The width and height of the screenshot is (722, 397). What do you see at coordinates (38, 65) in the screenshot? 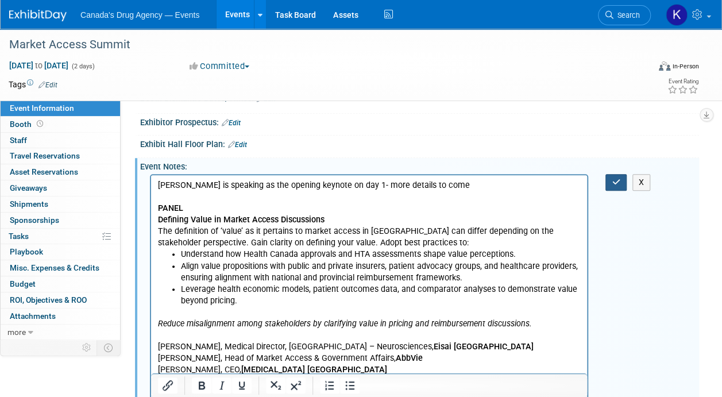
I see `span: to` at bounding box center [38, 65].